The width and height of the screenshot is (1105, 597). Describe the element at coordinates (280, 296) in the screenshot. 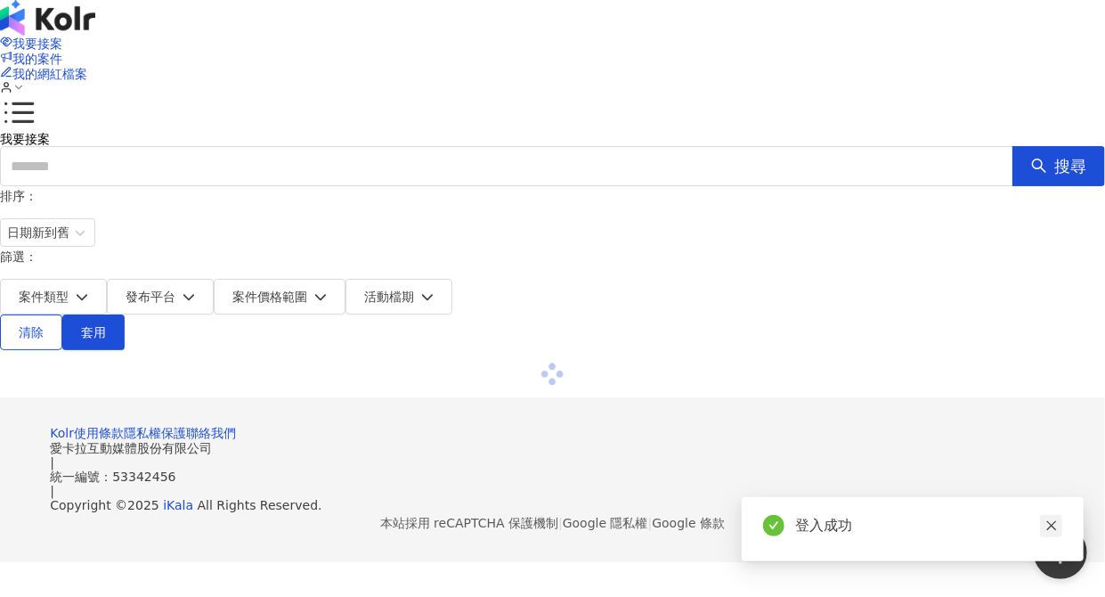

I see `button: 案件價格範圍` at that location.